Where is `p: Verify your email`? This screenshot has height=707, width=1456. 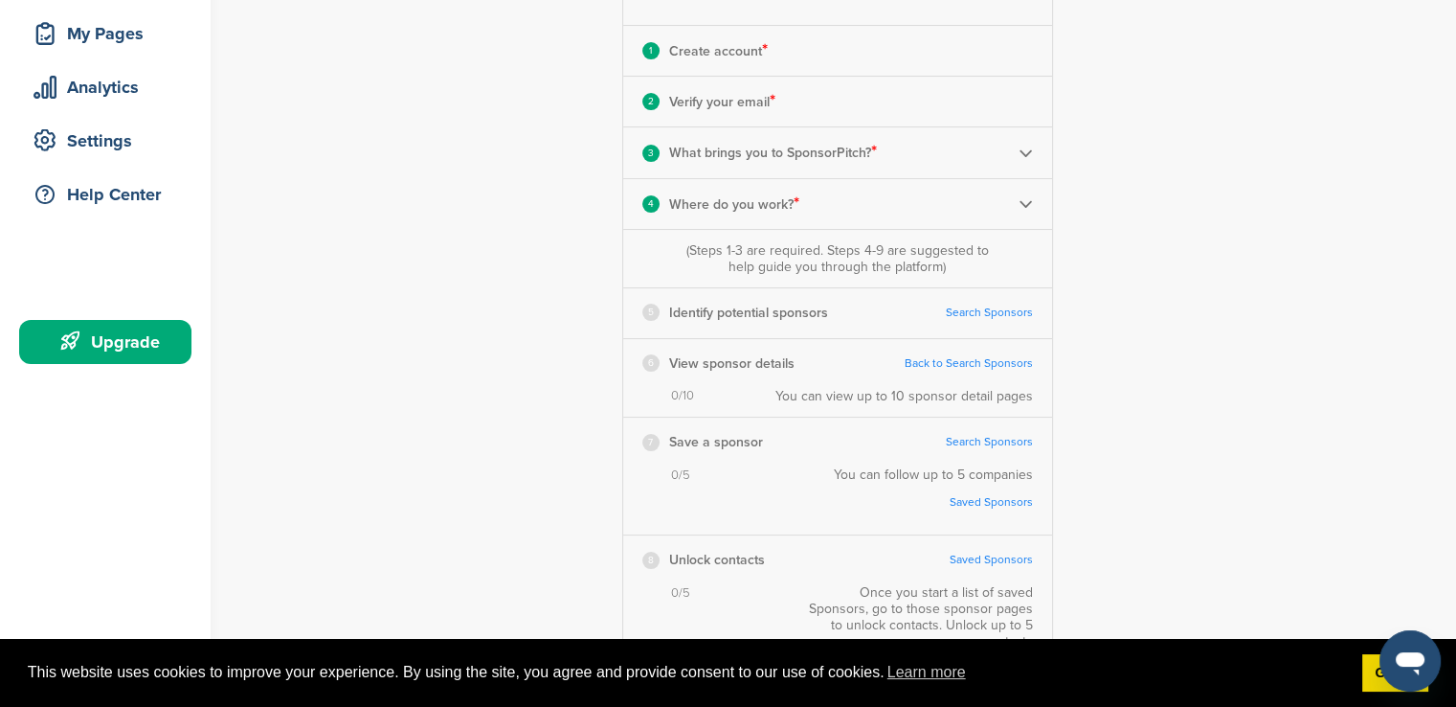 p: Verify your email is located at coordinates (722, 101).